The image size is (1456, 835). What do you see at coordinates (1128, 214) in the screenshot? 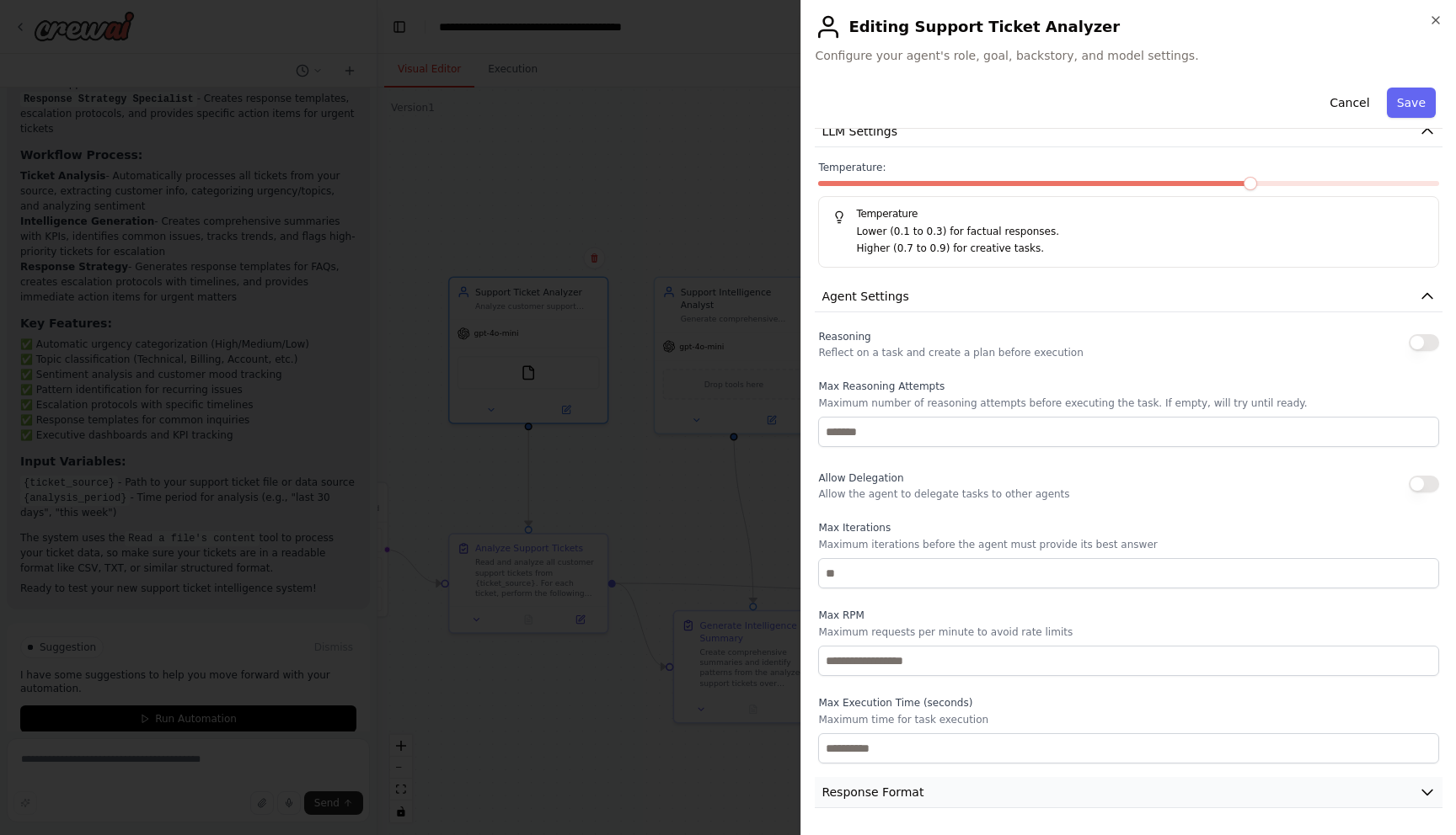
I see `h5: Temperature` at bounding box center [1128, 214].